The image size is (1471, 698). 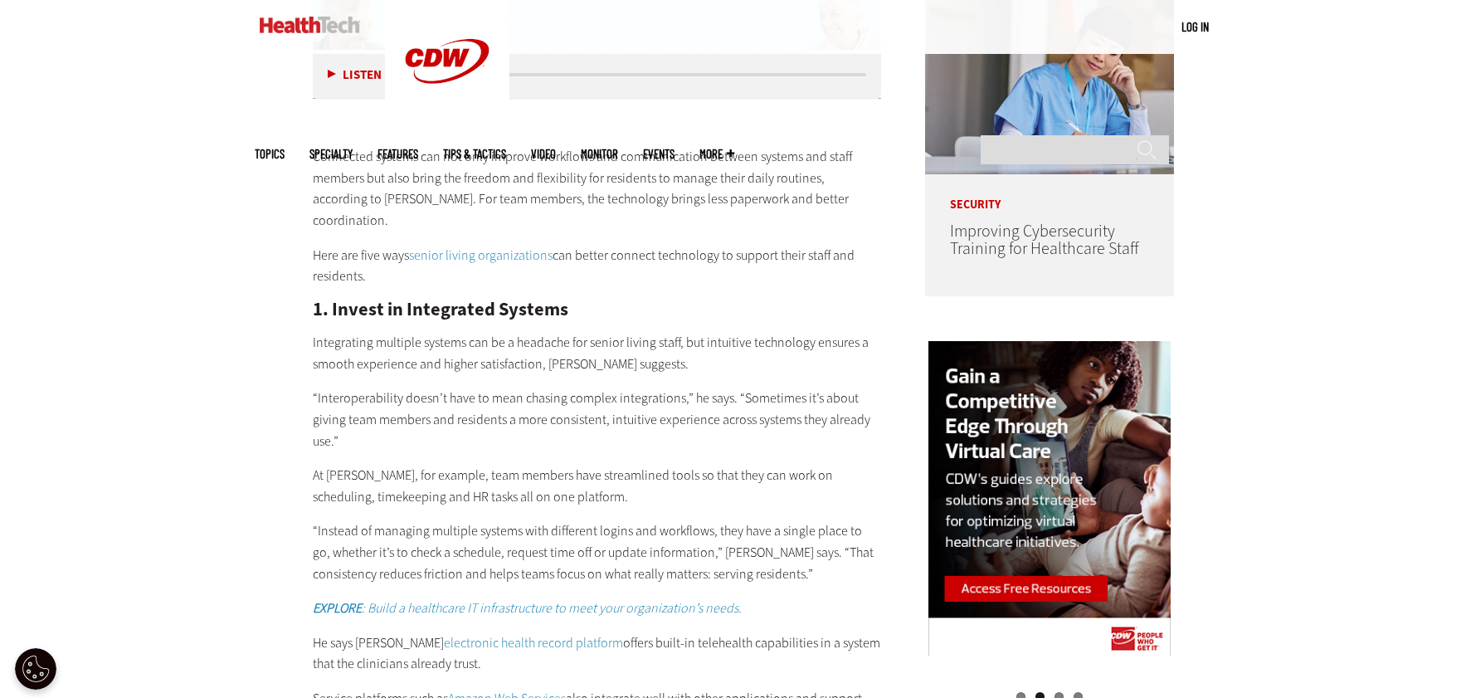 What do you see at coordinates (1195, 27) in the screenshot?
I see `div: User menu` at bounding box center [1195, 27].